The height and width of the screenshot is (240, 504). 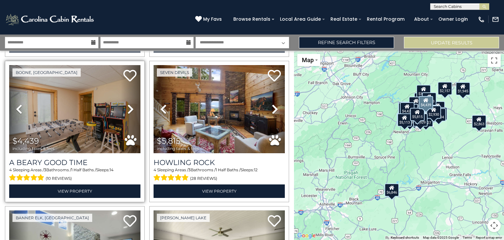 What do you see at coordinates (422, 19) in the screenshot?
I see `a: About` at bounding box center [422, 19].